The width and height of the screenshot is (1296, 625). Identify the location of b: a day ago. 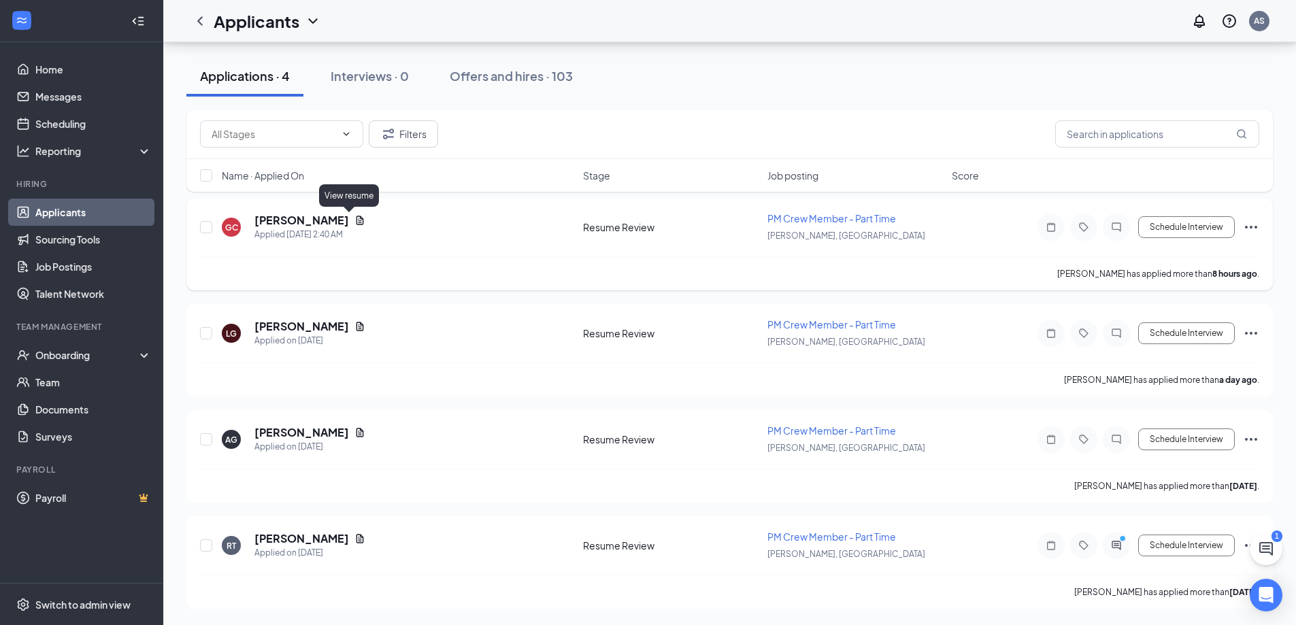
(1238, 380).